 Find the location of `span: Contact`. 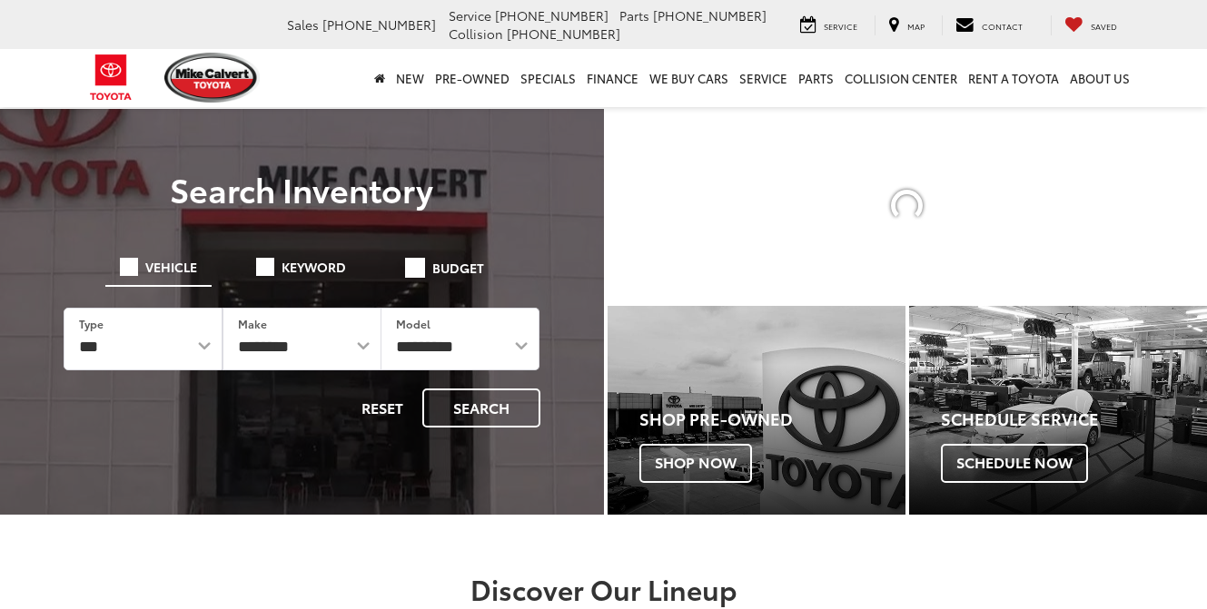

span: Contact is located at coordinates (1001, 25).